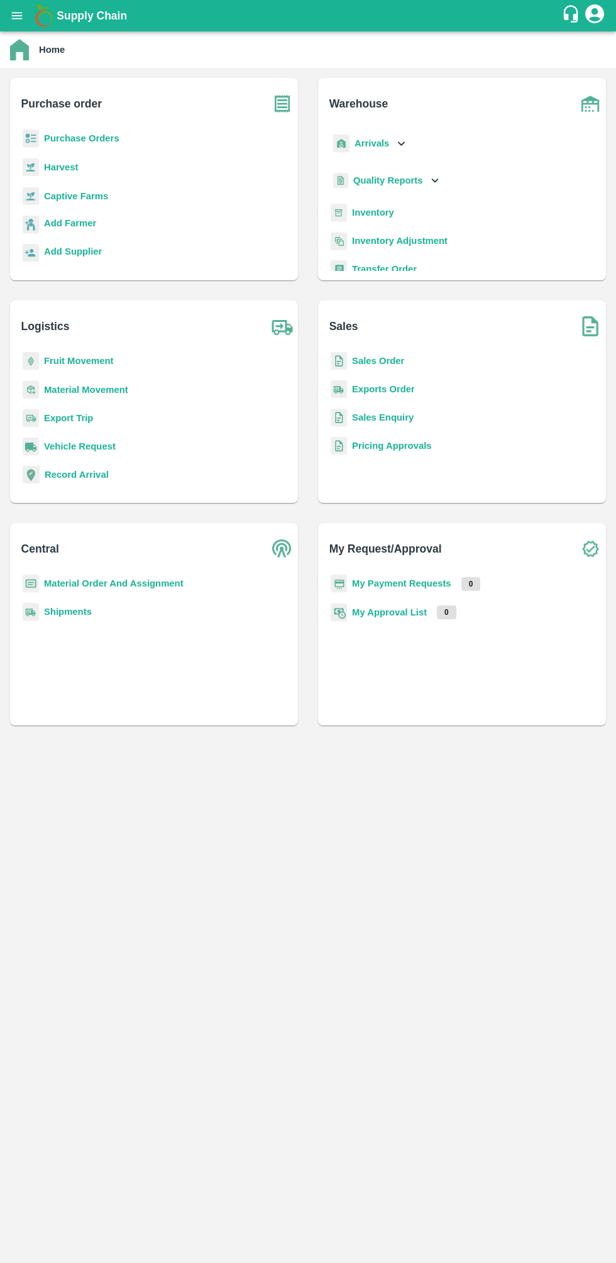  What do you see at coordinates (373, 212) in the screenshot?
I see `b: Inventory` at bounding box center [373, 212].